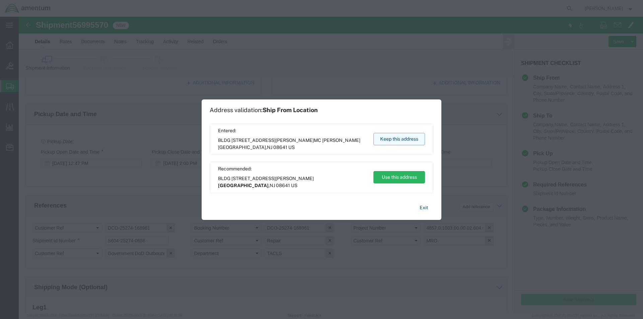 Image resolution: width=643 pixels, height=319 pixels. What do you see at coordinates (399, 139) in the screenshot?
I see `button: Keep this address` at bounding box center [399, 139].